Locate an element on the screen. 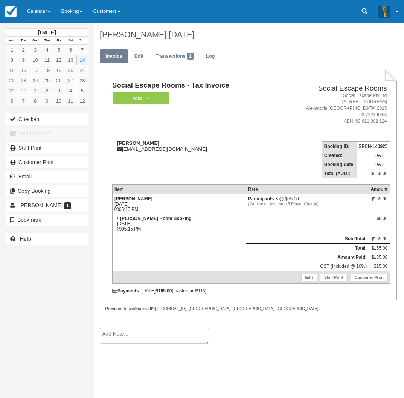 The image size is (404, 398). strong: Provider: is located at coordinates (114, 308).